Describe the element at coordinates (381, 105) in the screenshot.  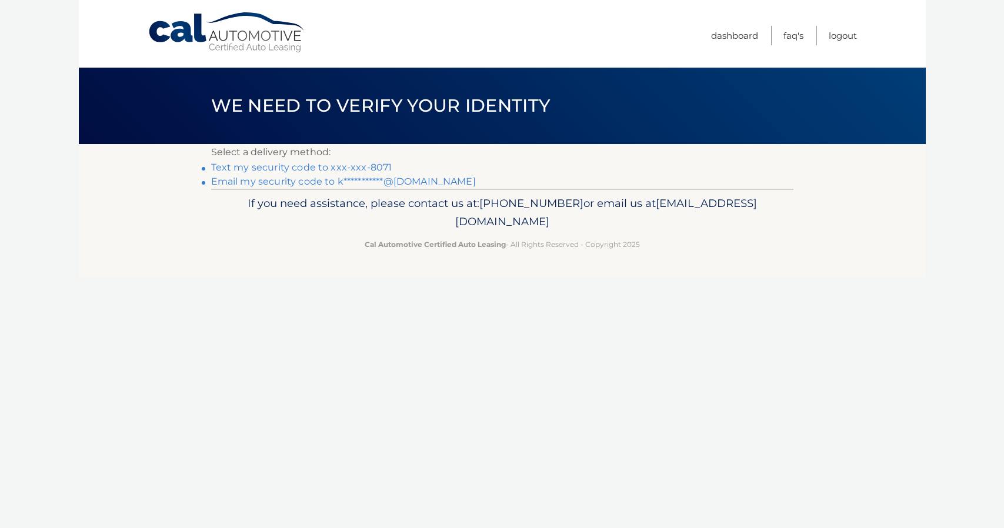
I see `span: We need to verify your identity` at that location.